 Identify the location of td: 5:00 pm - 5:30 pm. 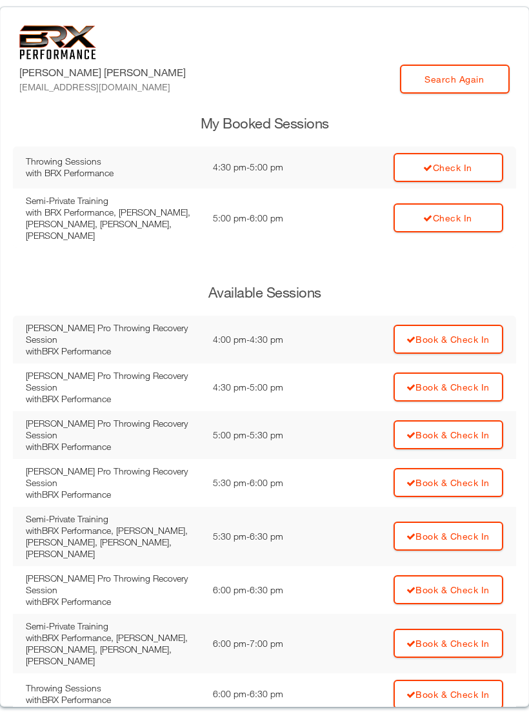
(267, 435).